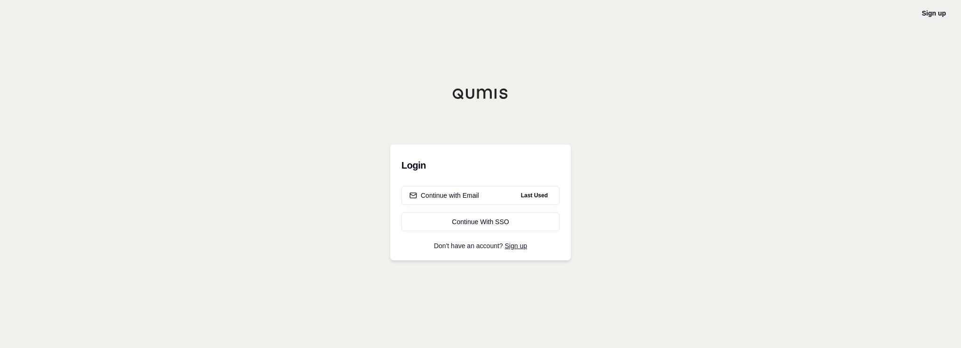  Describe the element at coordinates (481, 222) in the screenshot. I see `div: Continue With SSO` at that location.